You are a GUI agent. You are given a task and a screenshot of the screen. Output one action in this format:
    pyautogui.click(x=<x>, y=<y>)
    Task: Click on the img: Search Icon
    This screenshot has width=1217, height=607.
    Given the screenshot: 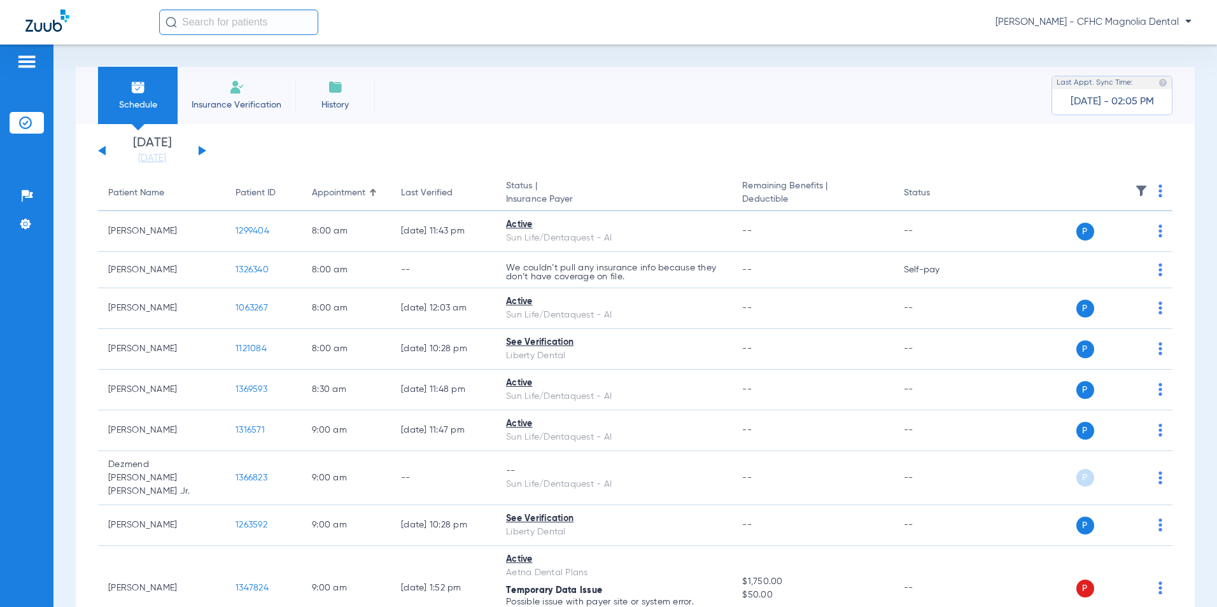 What is the action you would take?
    pyautogui.click(x=171, y=22)
    